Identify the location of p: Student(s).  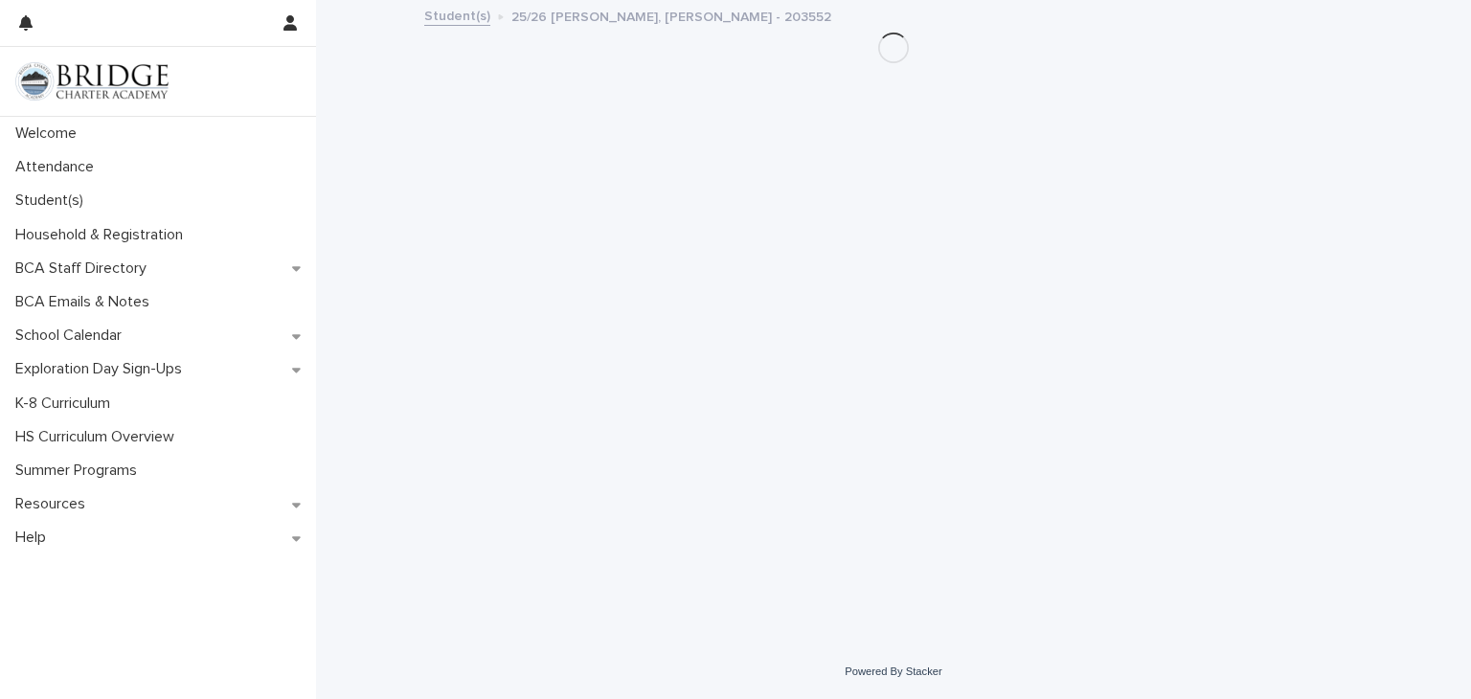
(53, 200).